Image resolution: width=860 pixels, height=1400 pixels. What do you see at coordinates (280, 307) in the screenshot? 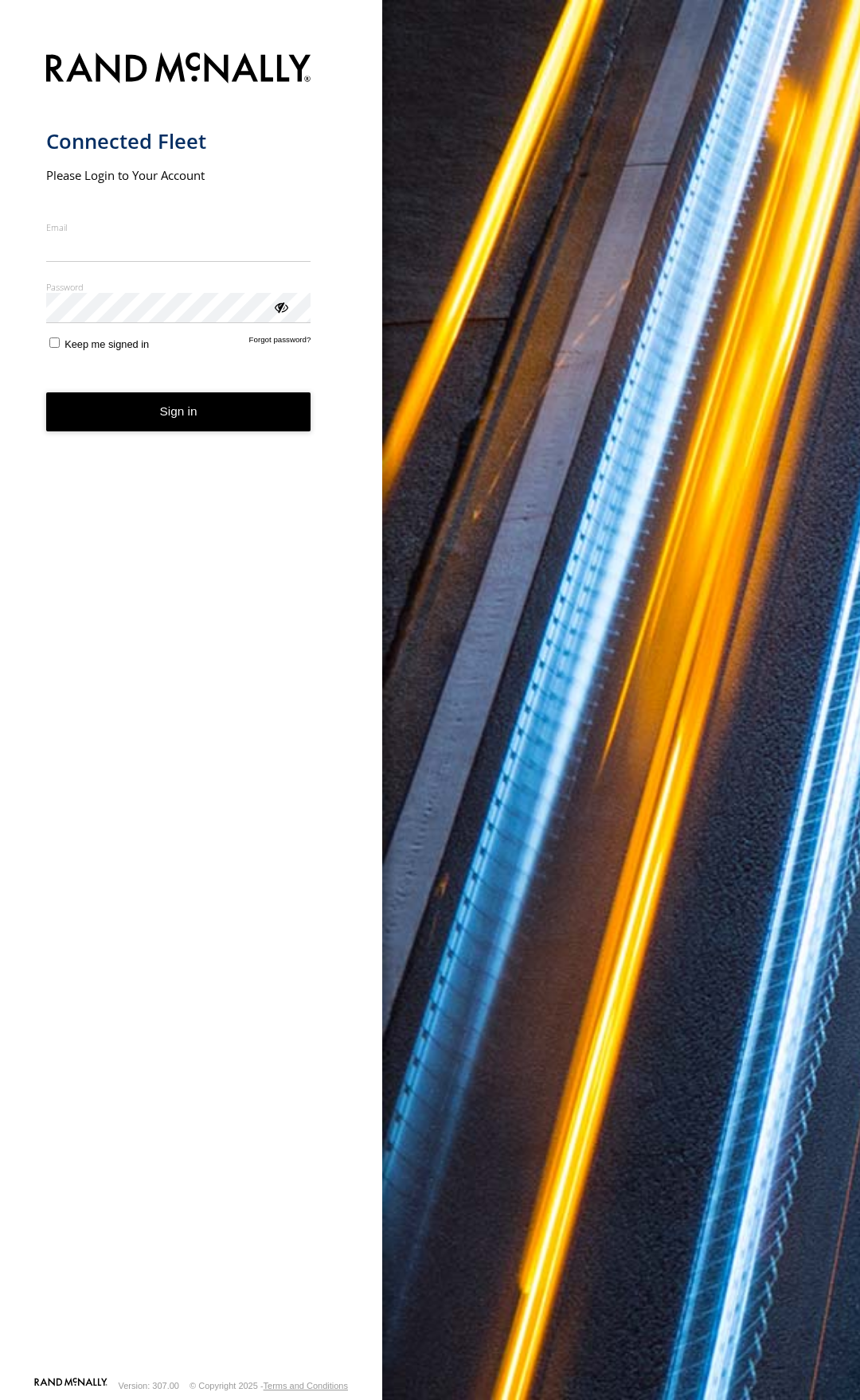
I see `div: ViewPassword` at bounding box center [280, 307].